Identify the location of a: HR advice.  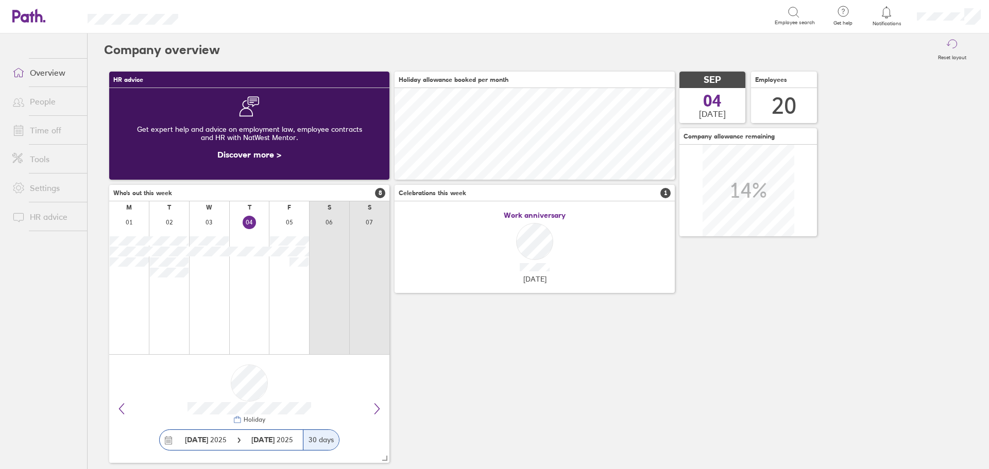
(45, 217).